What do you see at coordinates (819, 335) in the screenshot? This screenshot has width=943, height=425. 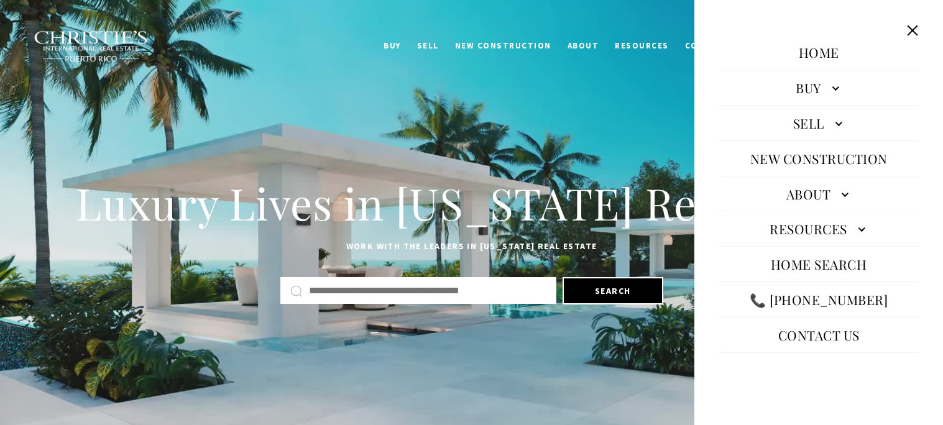 I see `a: Contact Us` at bounding box center [819, 335].